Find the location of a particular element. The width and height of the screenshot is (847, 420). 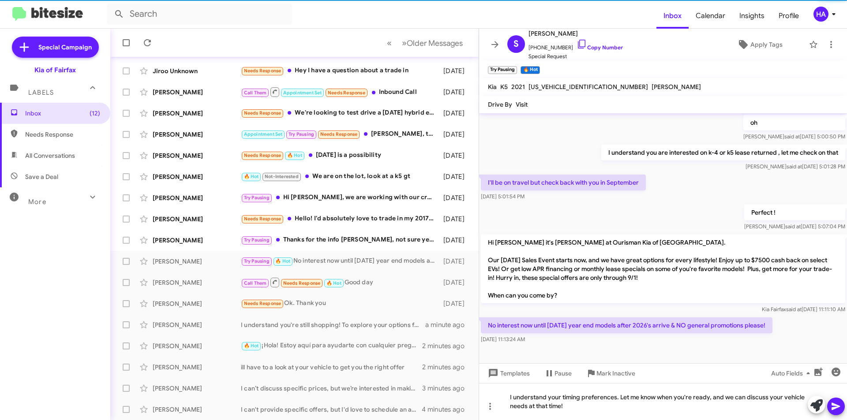

a: Insights is located at coordinates (752, 16).